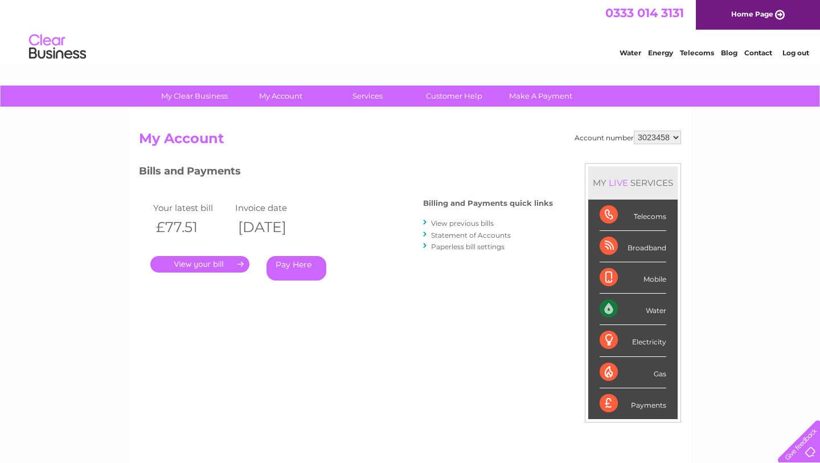 The width and height of the screenshot is (820, 463). I want to click on div: Account number, so click(628, 137).